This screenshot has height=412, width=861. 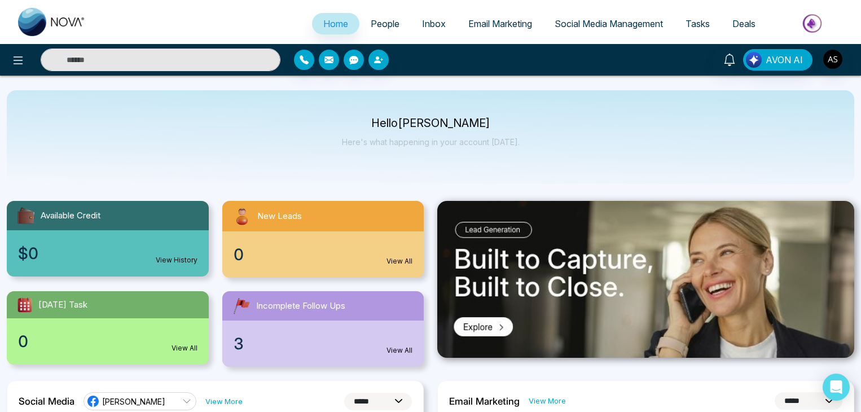 What do you see at coordinates (777, 60) in the screenshot?
I see `button: AVON AI` at bounding box center [777, 60].